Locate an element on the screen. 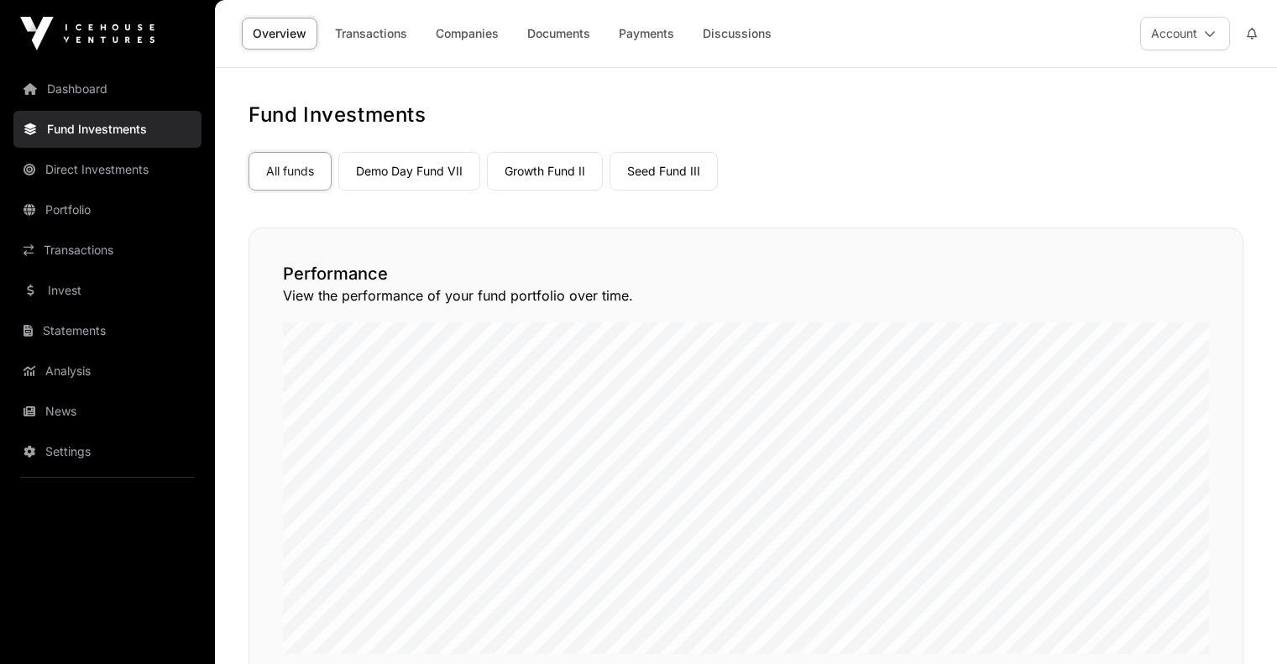 The height and width of the screenshot is (664, 1277). a: Analysis is located at coordinates (107, 371).